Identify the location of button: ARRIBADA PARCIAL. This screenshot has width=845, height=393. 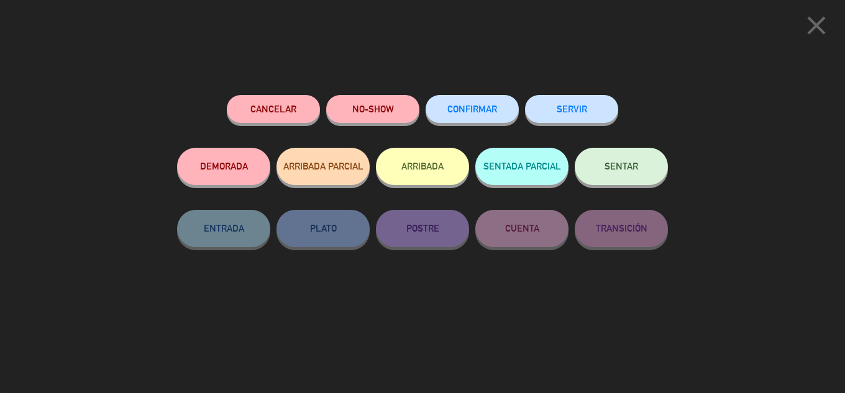
(323, 166).